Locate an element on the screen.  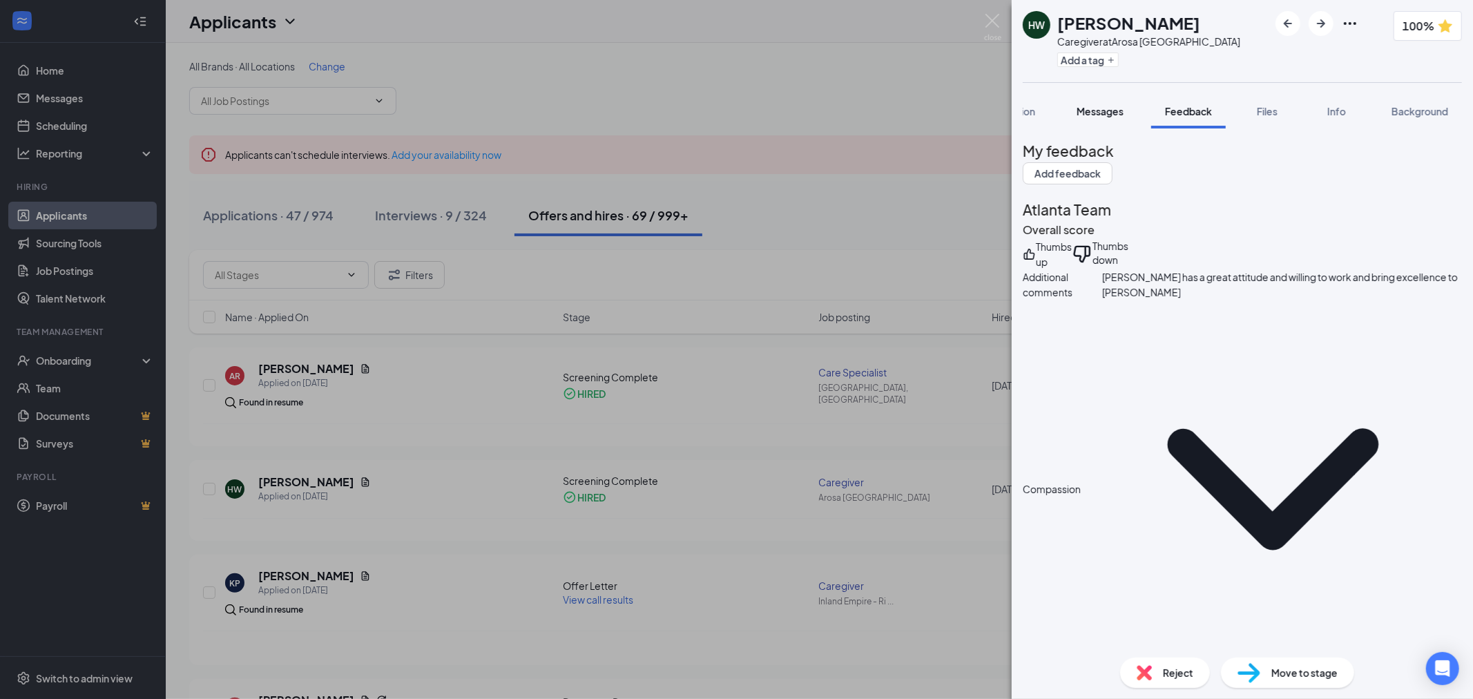
div: Compassion is located at coordinates (1052, 489).